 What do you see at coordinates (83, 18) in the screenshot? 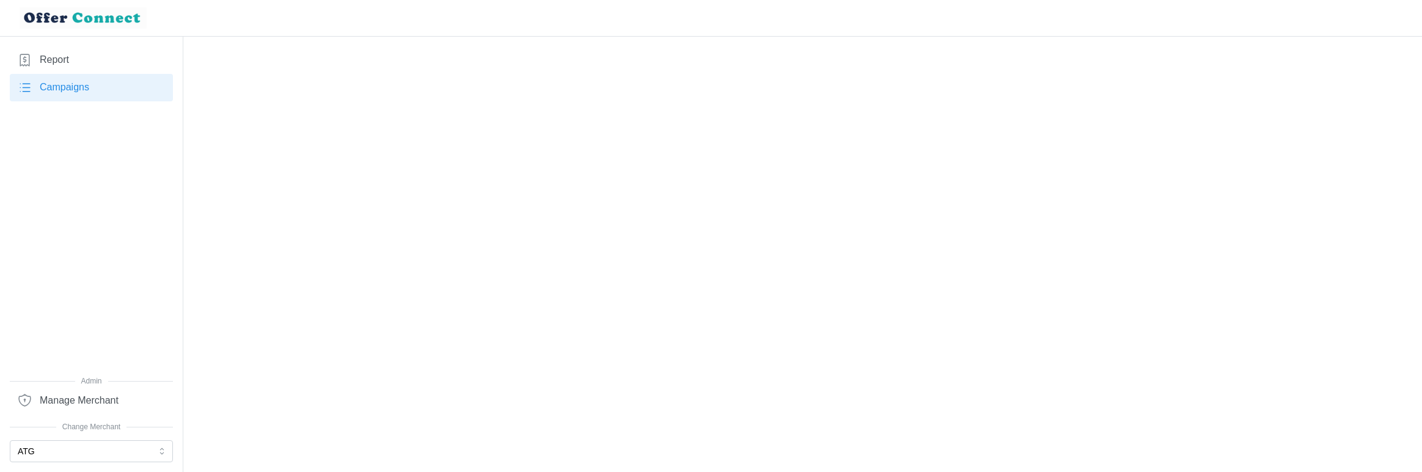
I see `img: loyalBe Logo` at bounding box center [83, 18].